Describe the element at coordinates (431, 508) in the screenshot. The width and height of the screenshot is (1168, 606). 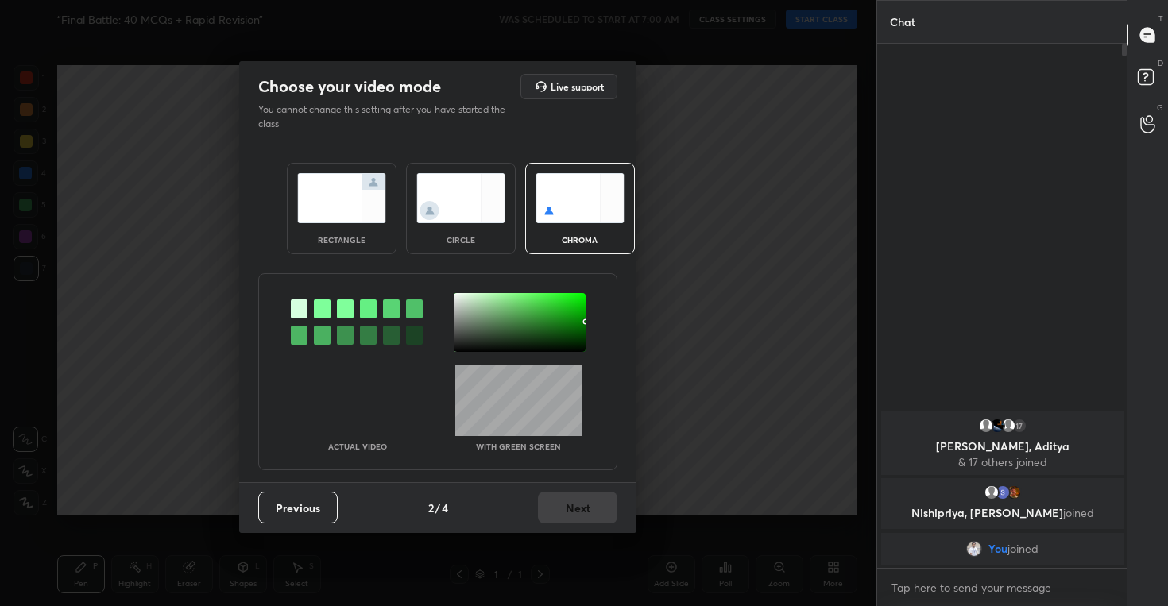
I see `h4: 2` at that location.